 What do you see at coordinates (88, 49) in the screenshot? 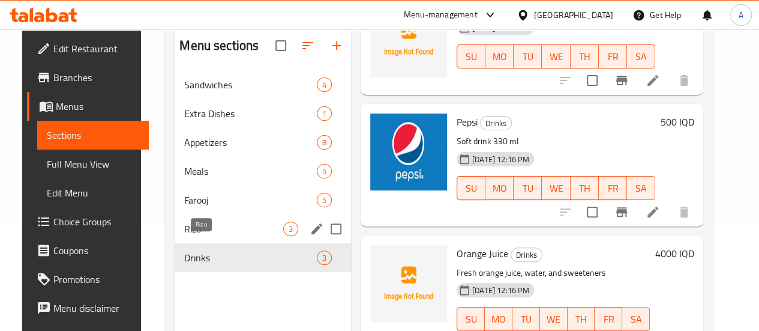
I see `a: Edit Restaurant` at bounding box center [88, 49].